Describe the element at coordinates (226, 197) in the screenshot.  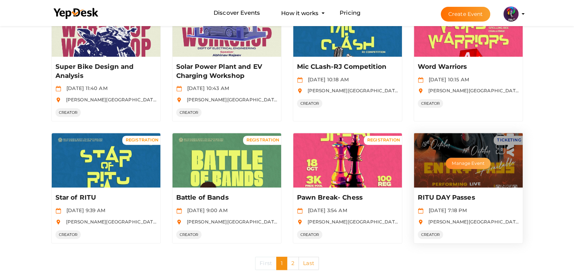
I see `p: Battle of Bands` at that location.